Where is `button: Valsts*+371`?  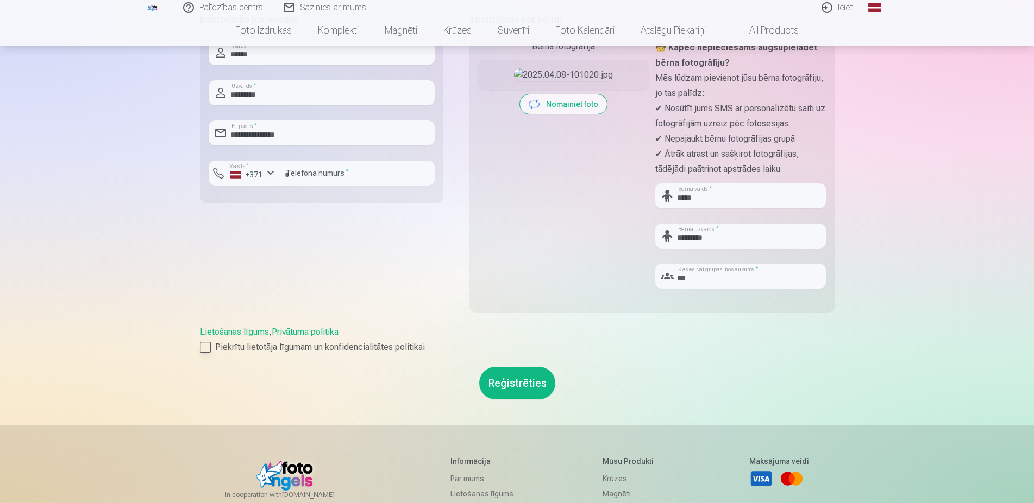 button: Valsts*+371 is located at coordinates (244, 173).